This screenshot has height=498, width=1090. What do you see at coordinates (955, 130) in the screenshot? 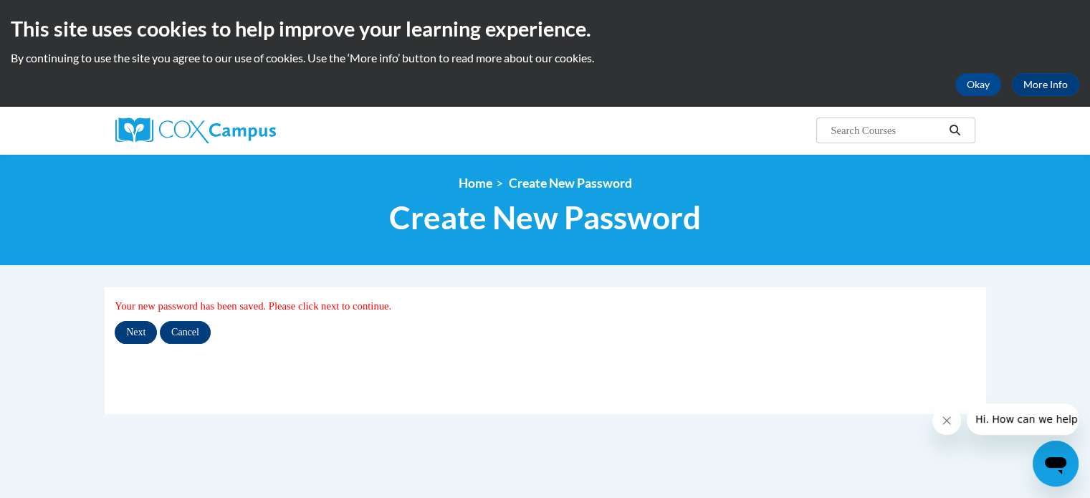
I see `button: Search` at bounding box center [955, 130].